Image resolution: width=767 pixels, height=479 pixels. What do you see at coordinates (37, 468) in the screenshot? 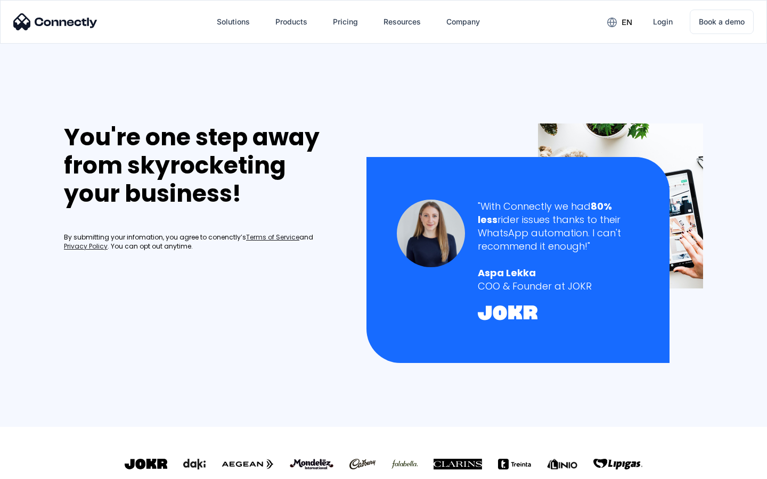
I see `aside: Language selected: English` at bounding box center [37, 468].